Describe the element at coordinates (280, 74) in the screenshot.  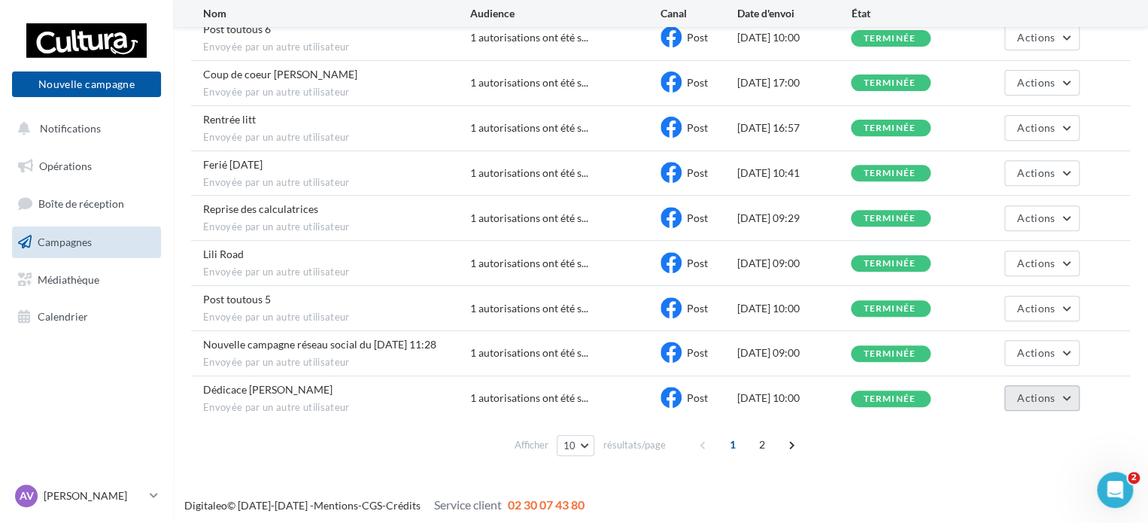
I see `span: Coup de coeur Grimaldi` at that location.